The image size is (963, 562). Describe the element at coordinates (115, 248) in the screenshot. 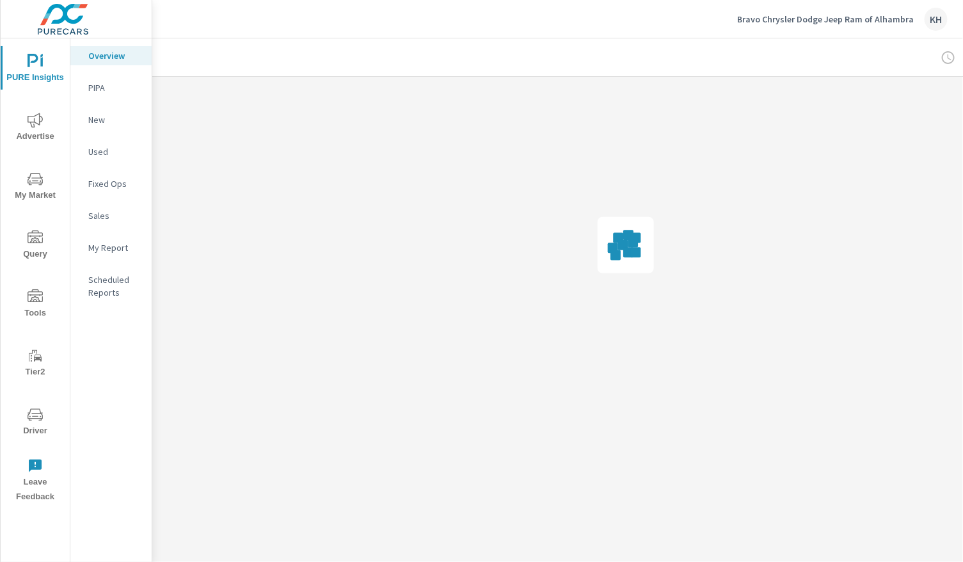

I see `p: My Report` at that location.